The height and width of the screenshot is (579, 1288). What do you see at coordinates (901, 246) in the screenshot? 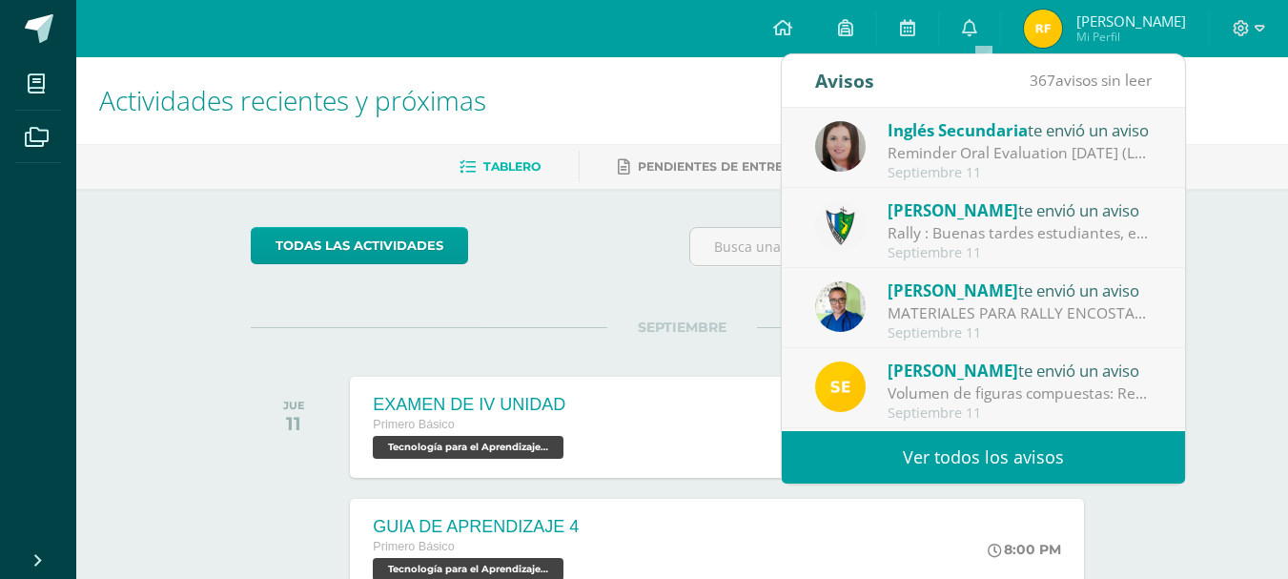
I see `input: Busca una actividad próxima aquí...` at bounding box center [901, 246].